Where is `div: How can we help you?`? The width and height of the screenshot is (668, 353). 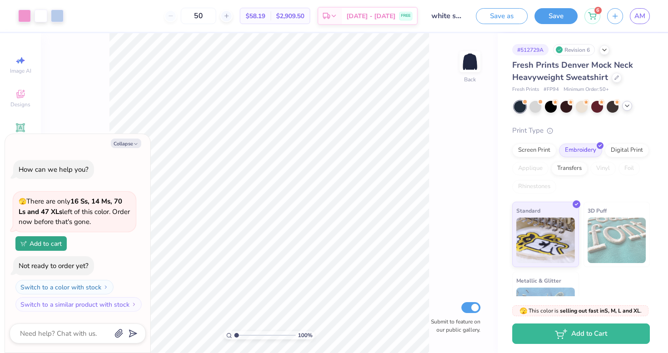
div: How can we help you? is located at coordinates (54, 169).